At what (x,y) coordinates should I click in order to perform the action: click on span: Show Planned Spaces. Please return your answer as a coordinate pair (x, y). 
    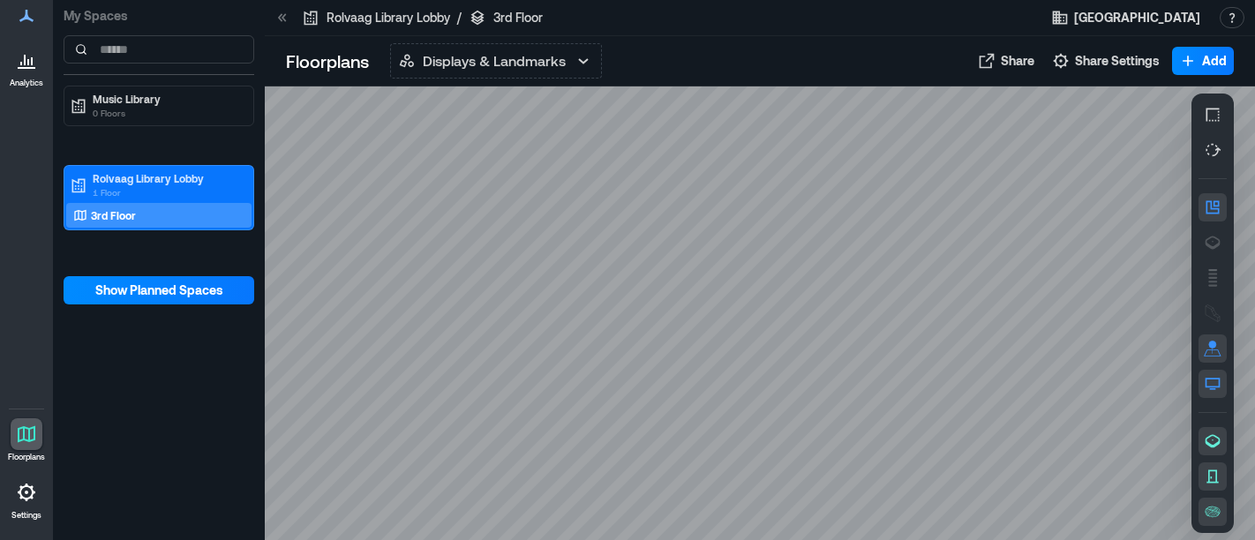
    Looking at the image, I should click on (159, 290).